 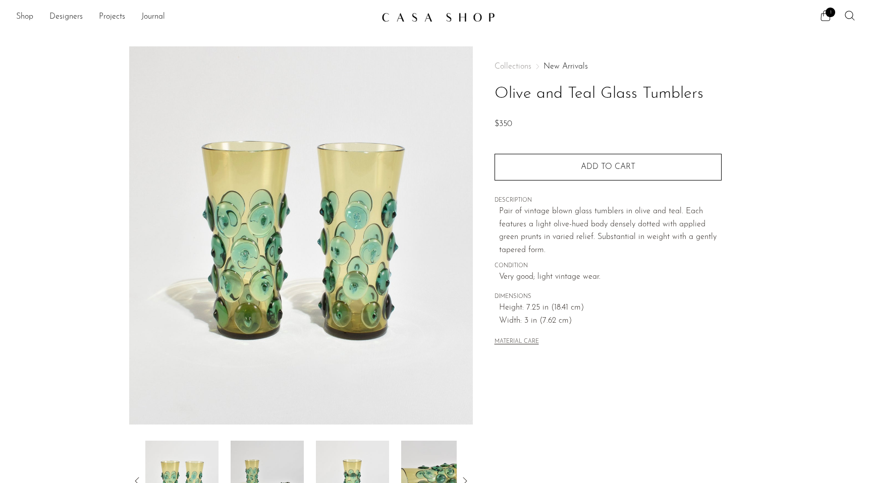 I want to click on span: Add to cart, so click(x=608, y=167).